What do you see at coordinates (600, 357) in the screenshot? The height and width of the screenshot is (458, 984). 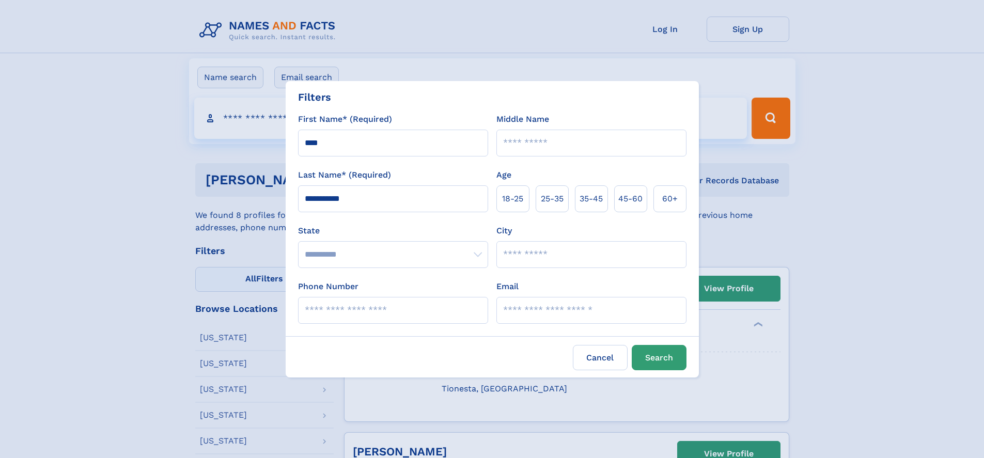 I see `label: Cancel` at bounding box center [600, 357].